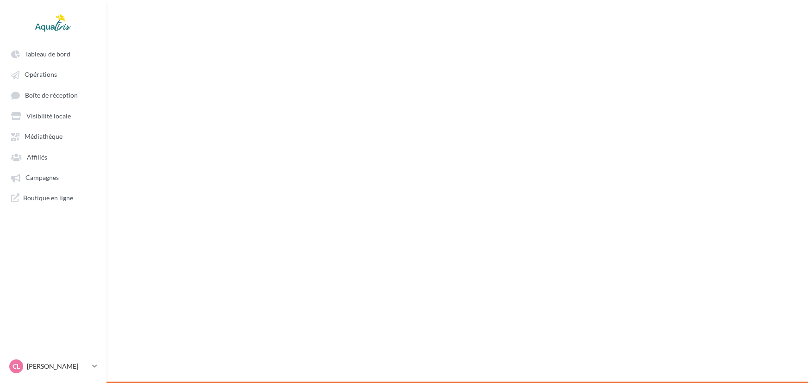 The width and height of the screenshot is (808, 383). I want to click on span: Visibilité locale, so click(49, 116).